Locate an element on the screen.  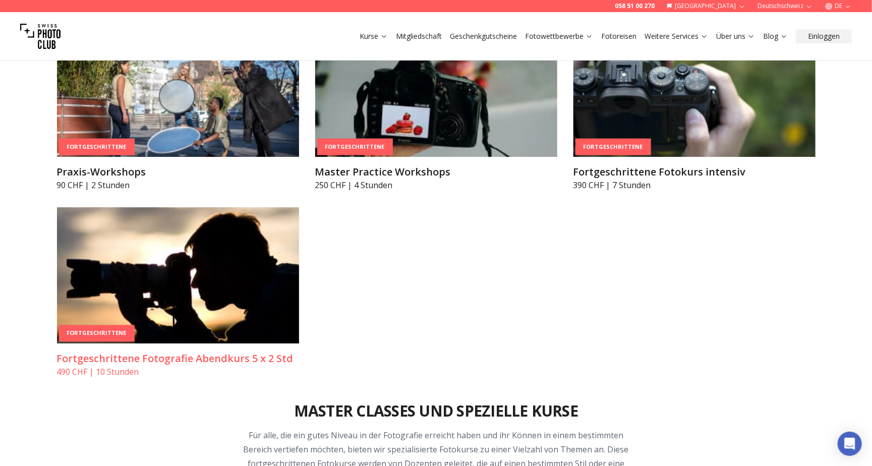
h3: Fortgeschrittene Fotokurs intensiv is located at coordinates (694, 172).